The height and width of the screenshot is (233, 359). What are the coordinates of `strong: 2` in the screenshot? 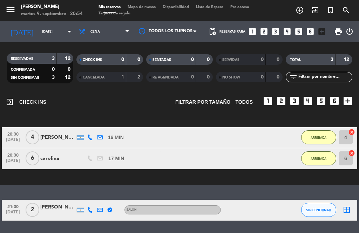 It's located at (139, 77).